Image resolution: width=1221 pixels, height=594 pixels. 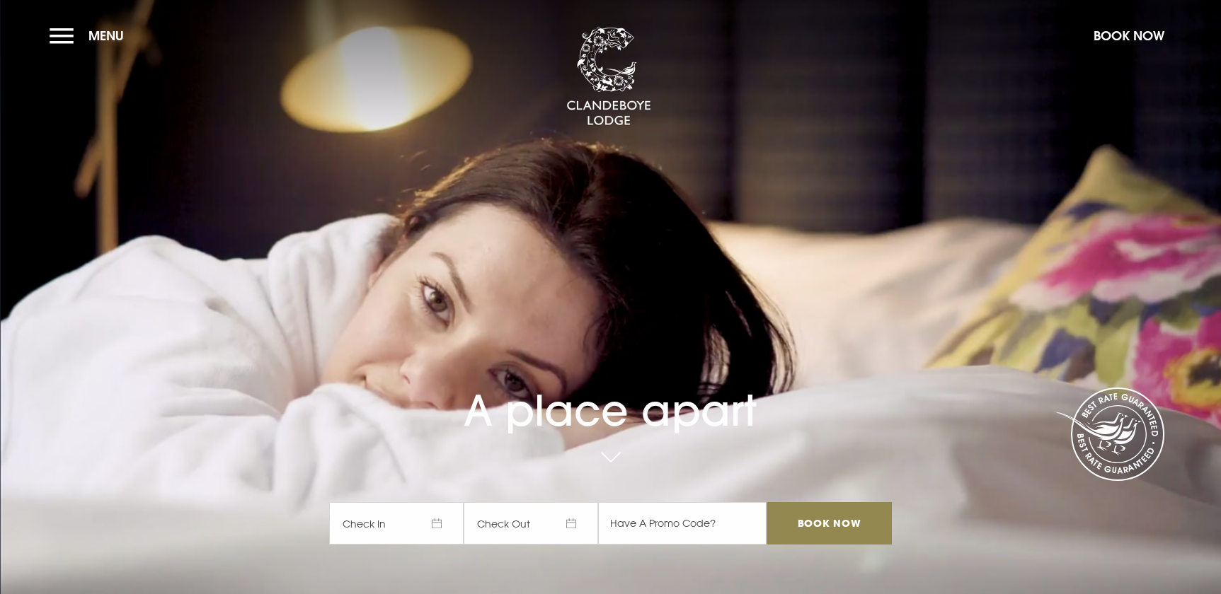 What do you see at coordinates (610, 393) in the screenshot?
I see `h1: A place apart` at bounding box center [610, 393].